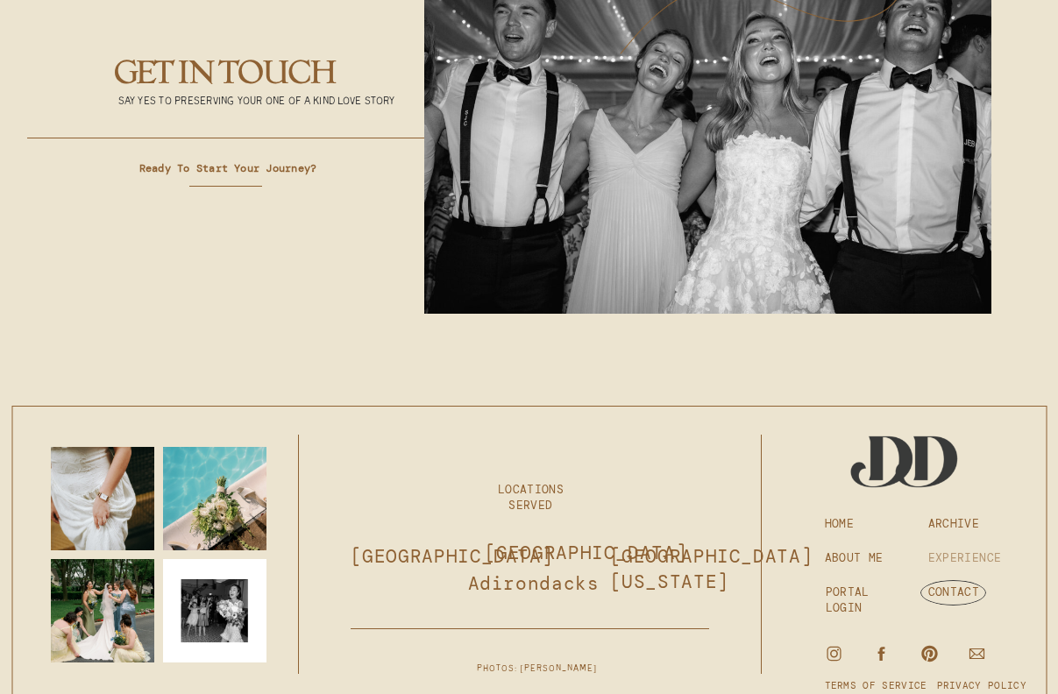 The width and height of the screenshot is (1058, 694). What do you see at coordinates (215, 611) in the screenshot?
I see `img: When you are genuinely enjoying your day and living in the moment, it comes through in your photo...` at bounding box center [215, 611].